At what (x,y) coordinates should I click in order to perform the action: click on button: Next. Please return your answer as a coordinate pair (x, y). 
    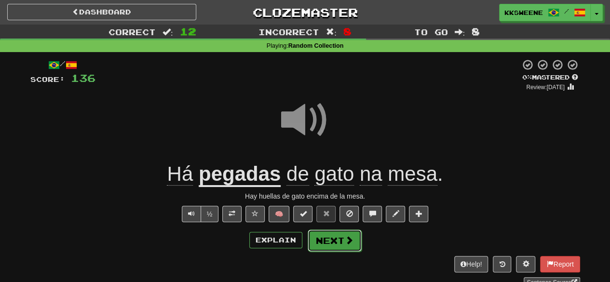
    Looking at the image, I should click on (335, 241).